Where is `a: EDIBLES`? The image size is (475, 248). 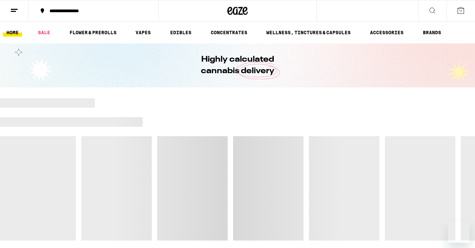 a: EDIBLES is located at coordinates (181, 33).